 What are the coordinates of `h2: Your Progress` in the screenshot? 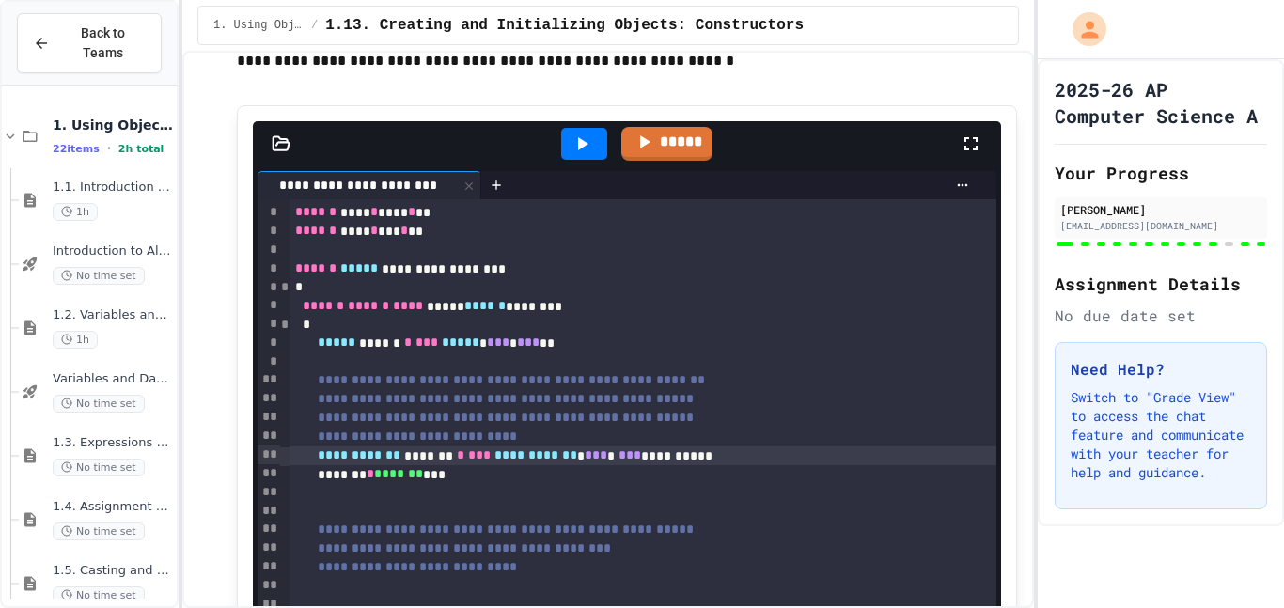 It's located at (1161, 173).